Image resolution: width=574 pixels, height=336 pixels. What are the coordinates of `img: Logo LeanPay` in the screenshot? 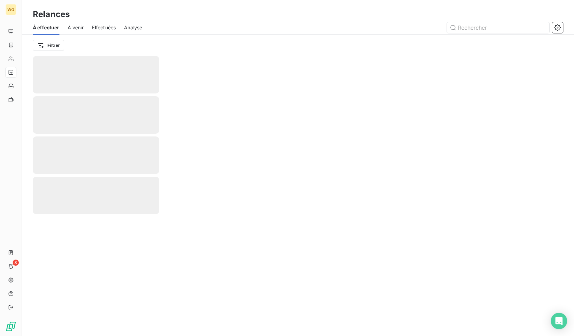 It's located at (11, 327).